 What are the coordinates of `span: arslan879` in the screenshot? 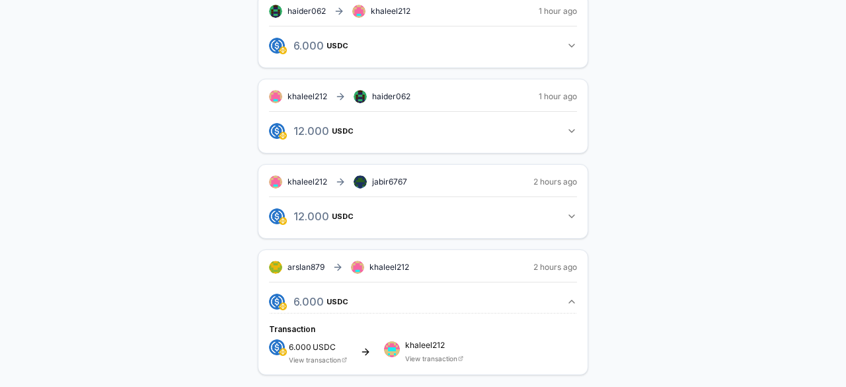 It's located at (306, 267).